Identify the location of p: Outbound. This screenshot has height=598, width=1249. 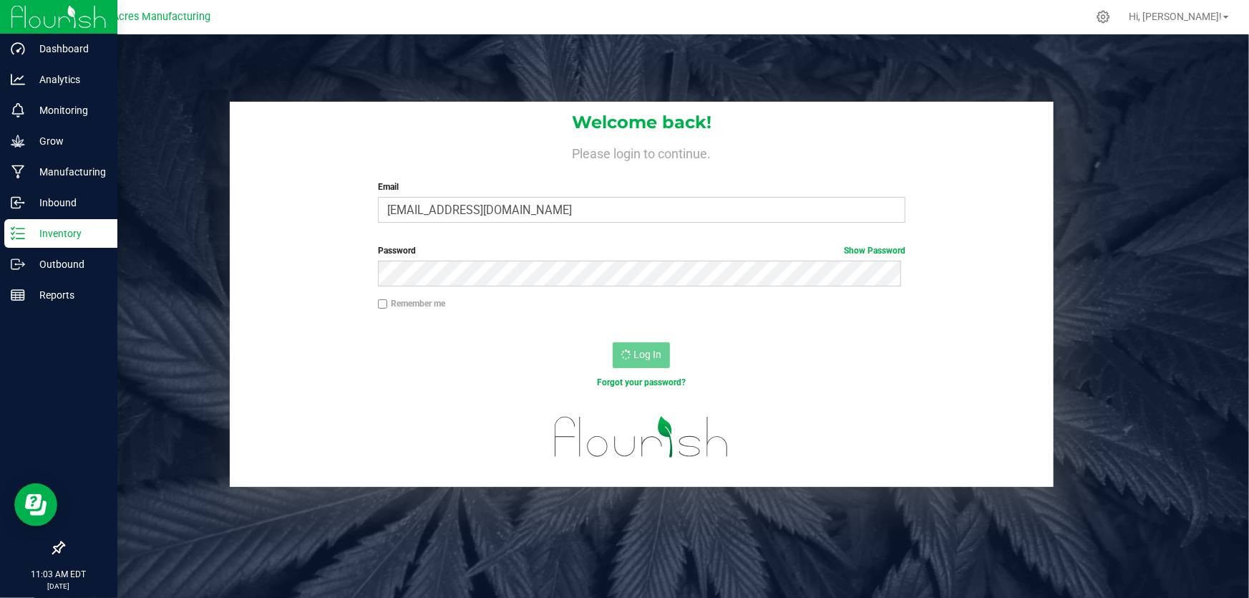
(68, 264).